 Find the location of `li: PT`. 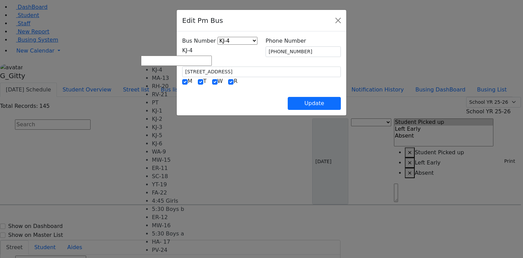

li: PT is located at coordinates (182, 103).